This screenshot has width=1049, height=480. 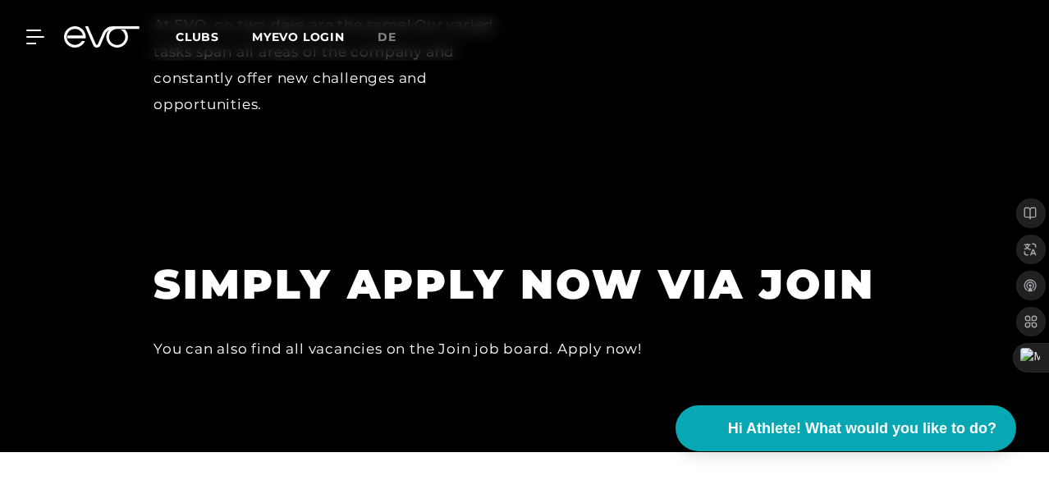 What do you see at coordinates (845, 428) in the screenshot?
I see `button: Hi Athlete! What would you like to do?` at bounding box center [845, 428].